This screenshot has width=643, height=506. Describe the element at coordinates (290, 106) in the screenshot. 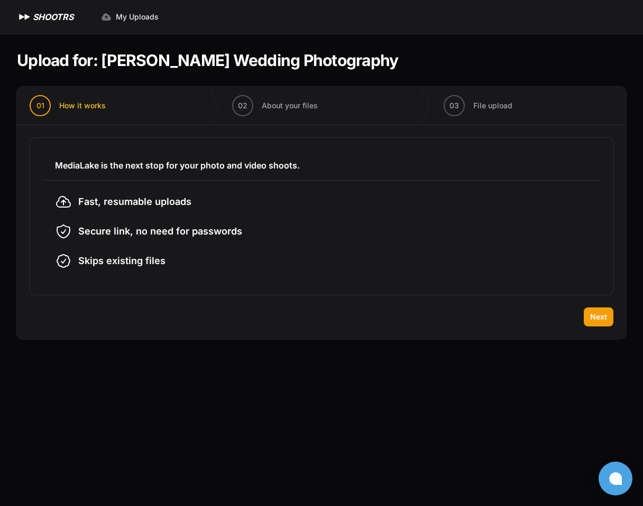

I see `span: About your files` at that location.